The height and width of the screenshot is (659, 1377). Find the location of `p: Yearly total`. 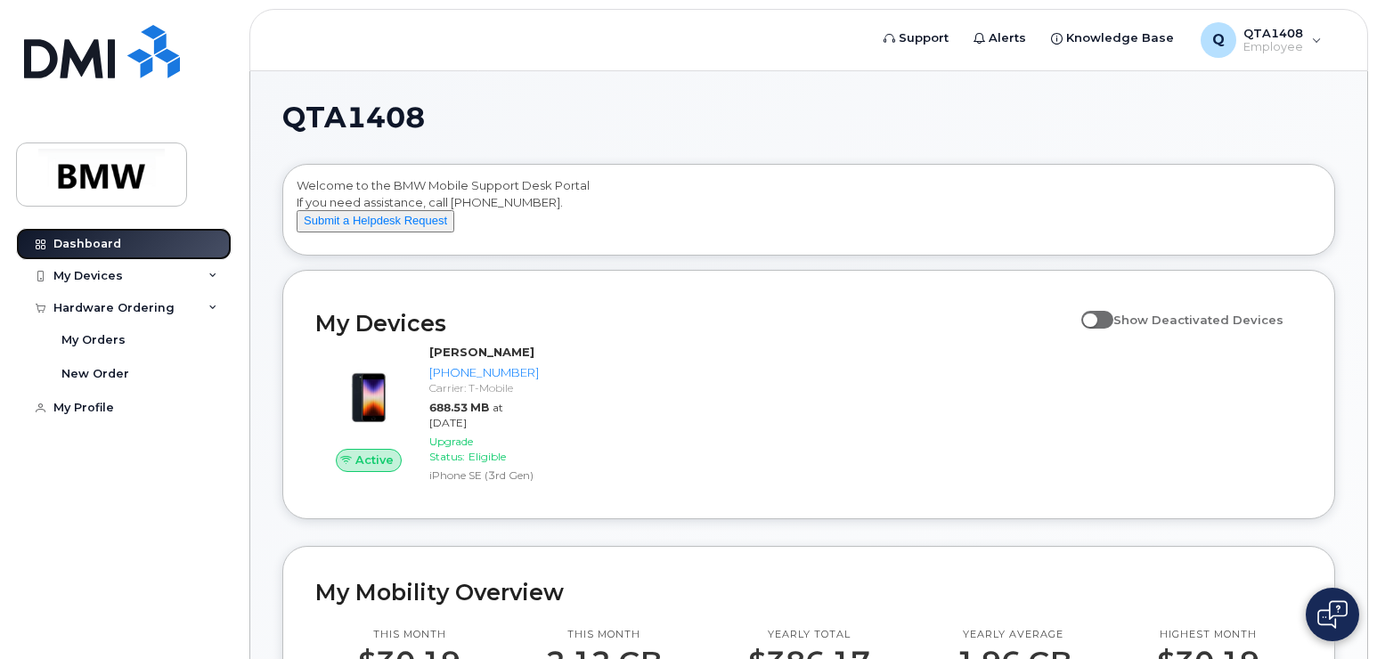

p: Yearly total is located at coordinates (809, 635).